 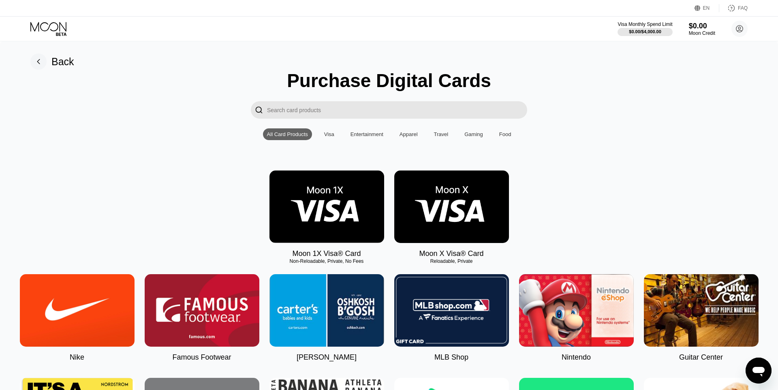 What do you see at coordinates (645, 32) in the screenshot?
I see `div: $0.00 / $4,000.00` at bounding box center [645, 32].